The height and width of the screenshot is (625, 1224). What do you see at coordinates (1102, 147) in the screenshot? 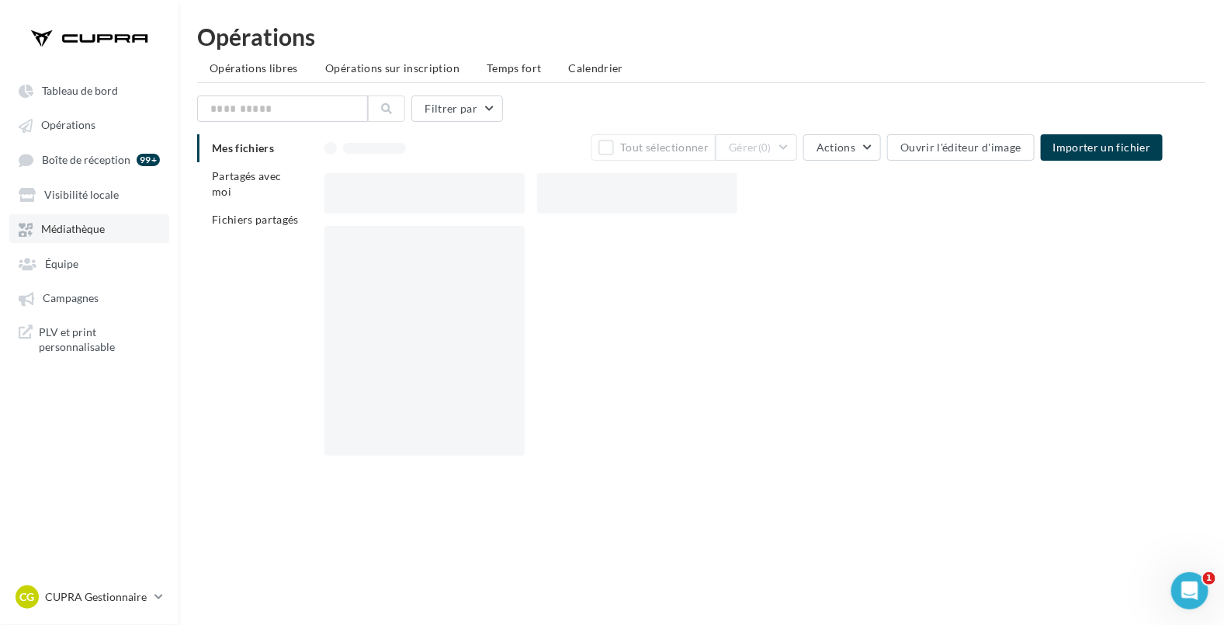
I see `button: Importer un fichier` at bounding box center [1102, 147].